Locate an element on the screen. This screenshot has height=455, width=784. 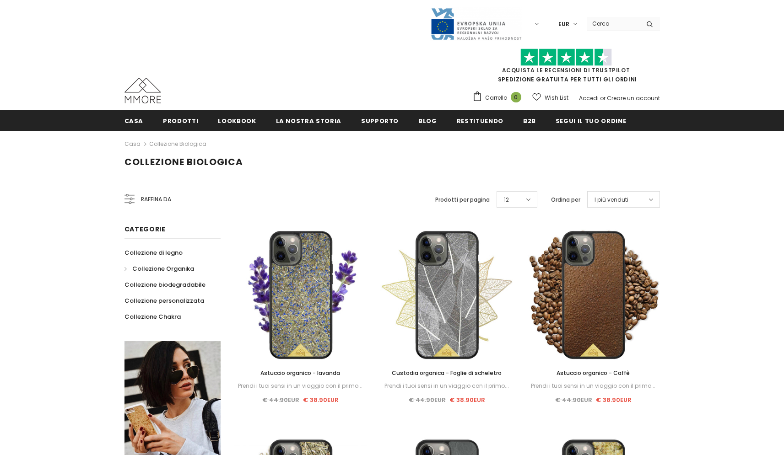
a: Javni Razpis is located at coordinates (476, 23).